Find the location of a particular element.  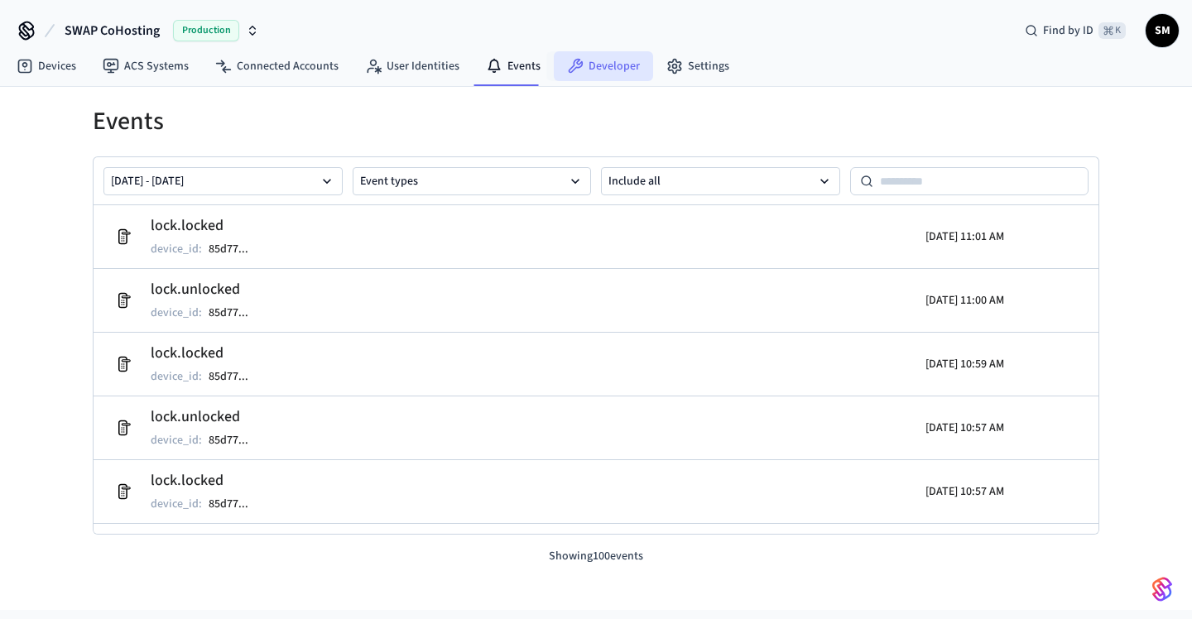

span: SM is located at coordinates (1163, 31).